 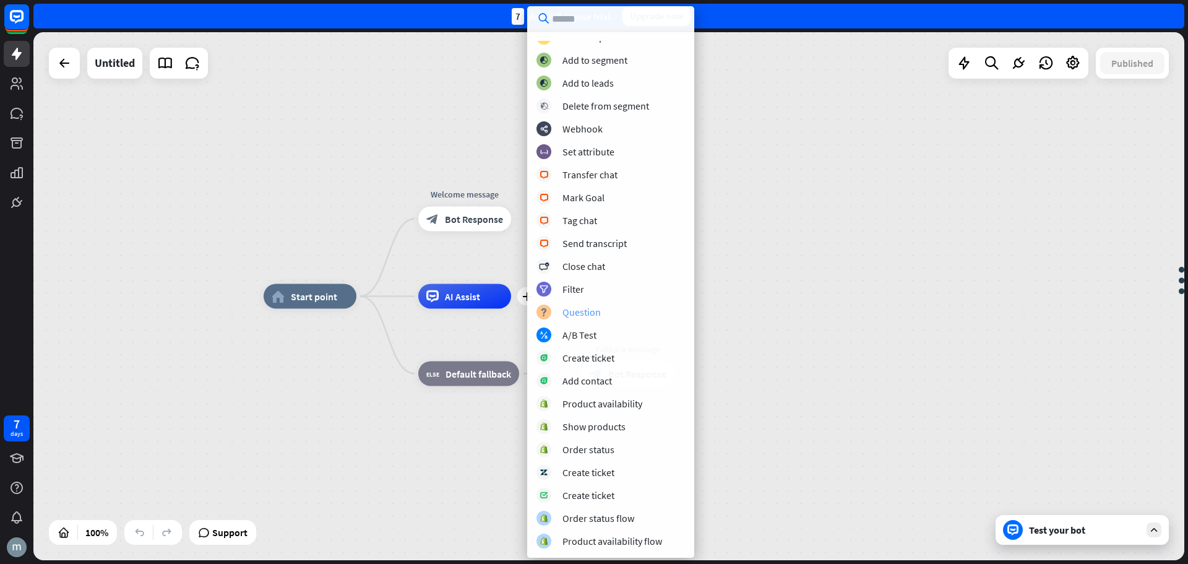 I want to click on div: Send transcript, so click(x=594, y=243).